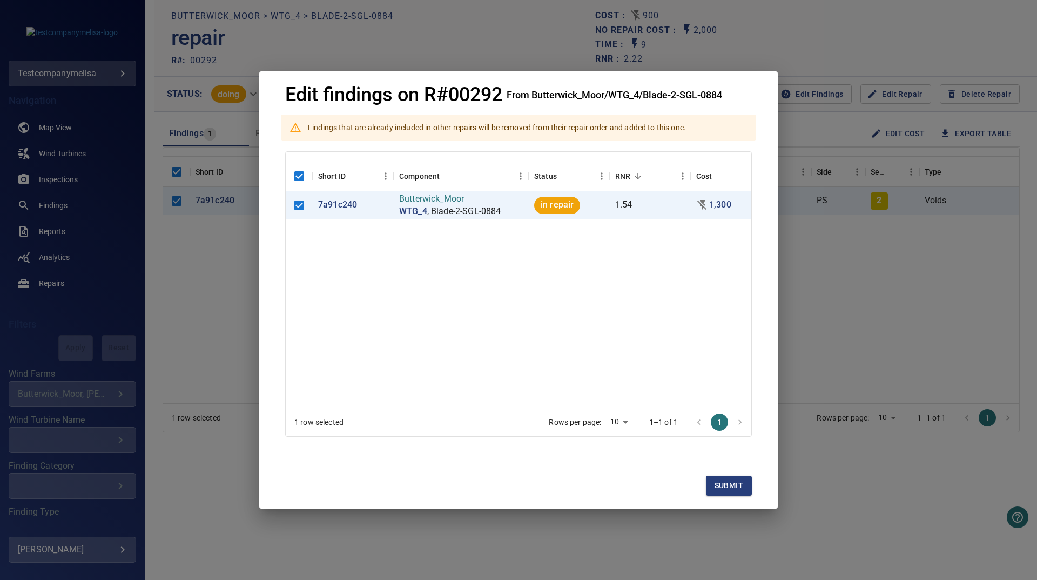 This screenshot has width=1037, height=580. What do you see at coordinates (704, 176) in the screenshot?
I see `div: The base labour and equipment costs to repair the finding. Does not include the loss of productio...` at bounding box center [704, 176].